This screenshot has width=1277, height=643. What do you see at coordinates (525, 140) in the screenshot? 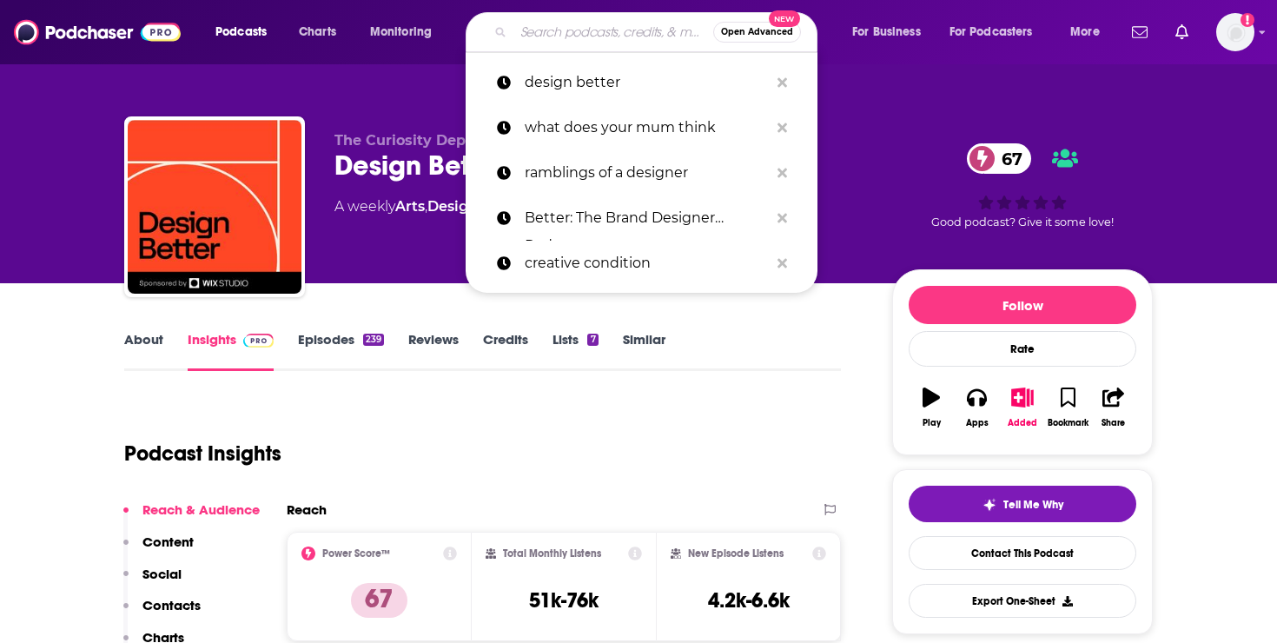
I see `span: The Curiosity Department, sponsored by Wix Studio` at bounding box center [525, 140].